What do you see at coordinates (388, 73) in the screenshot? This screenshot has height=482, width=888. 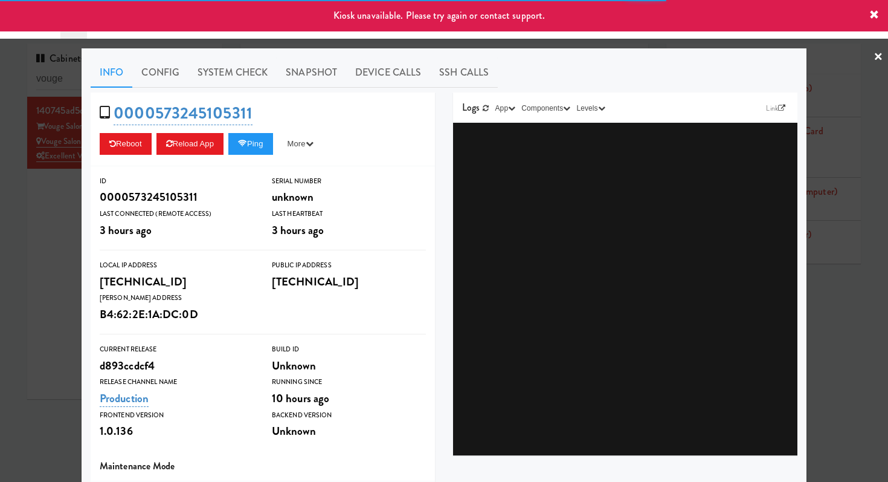 I see `a: Device Calls` at bounding box center [388, 73].